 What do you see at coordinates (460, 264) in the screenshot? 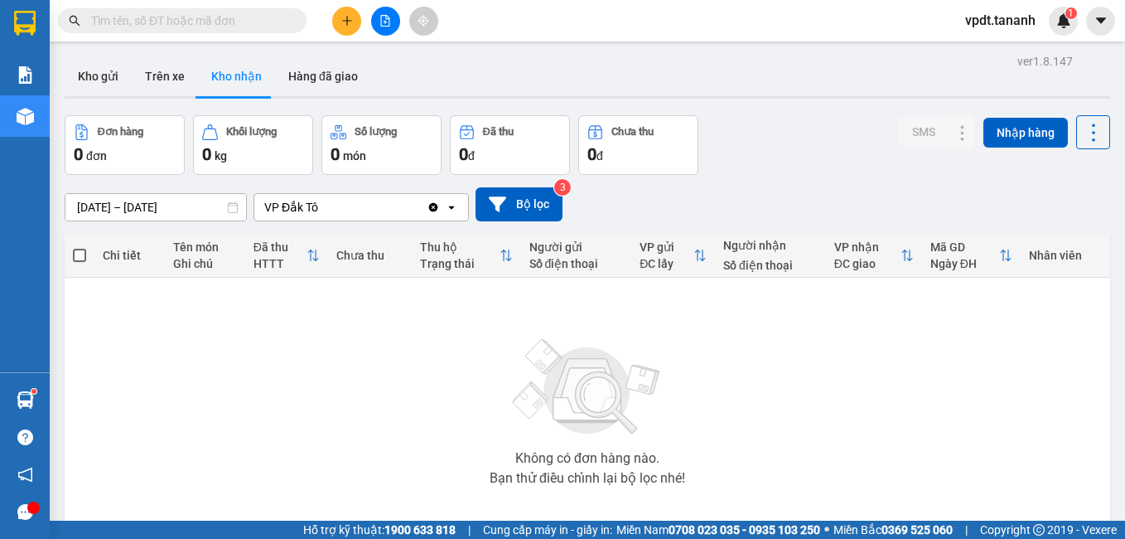
I see `div: Trạng thái` at bounding box center [460, 264].